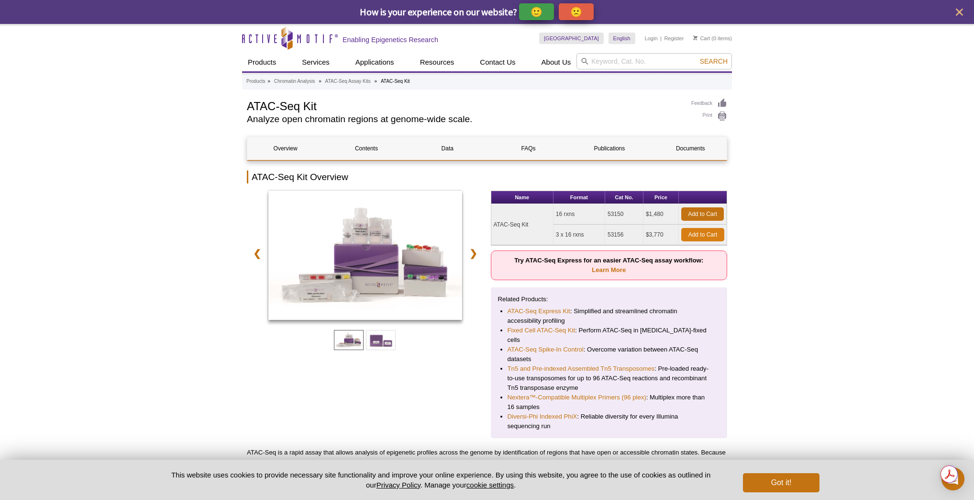  Describe the element at coordinates (609, 421) in the screenshot. I see `li: : Reliable diversity for every Illumina sequencing run` at that location.